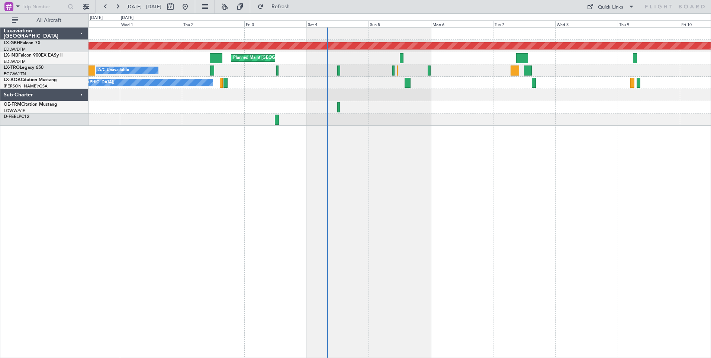 Image resolution: width=711 pixels, height=358 pixels. Describe the element at coordinates (11, 55) in the screenshot. I see `span: LX-INB` at that location.